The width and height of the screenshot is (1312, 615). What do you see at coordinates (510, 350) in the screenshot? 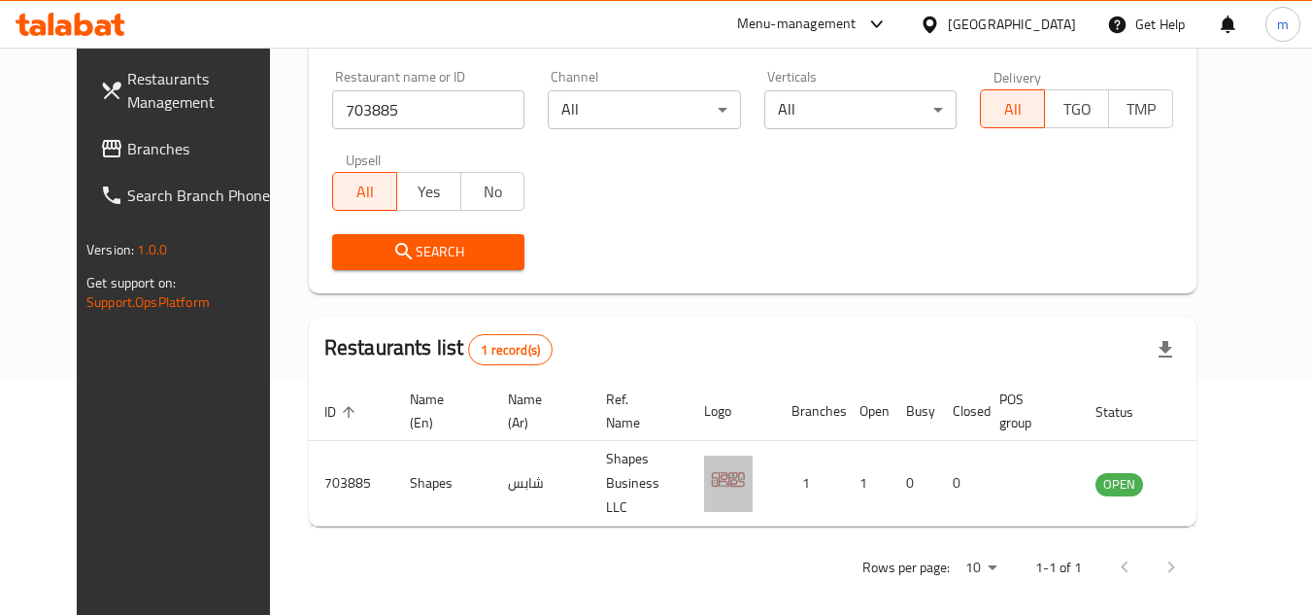
I see `div: Total records count` at bounding box center [510, 350].